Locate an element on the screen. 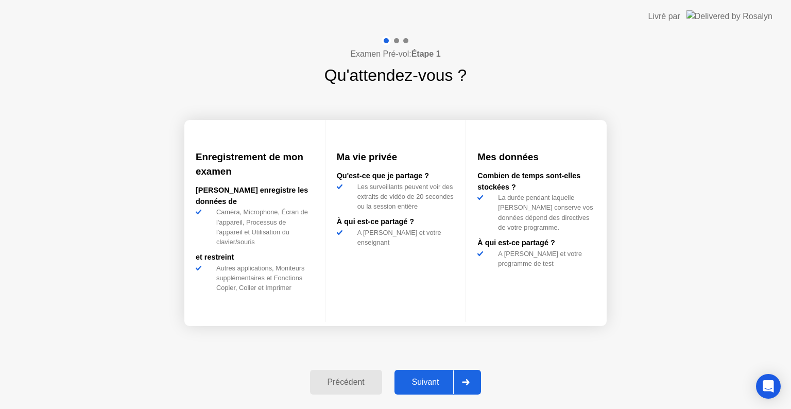 Image resolution: width=791 pixels, height=409 pixels. h3: Enregistrement de mon examen is located at coordinates (254, 164).